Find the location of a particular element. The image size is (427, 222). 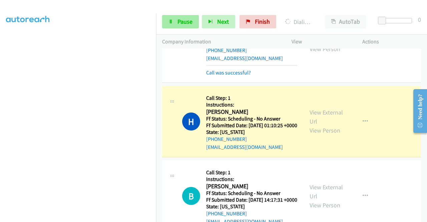

button: AutoTab is located at coordinates (346, 22).